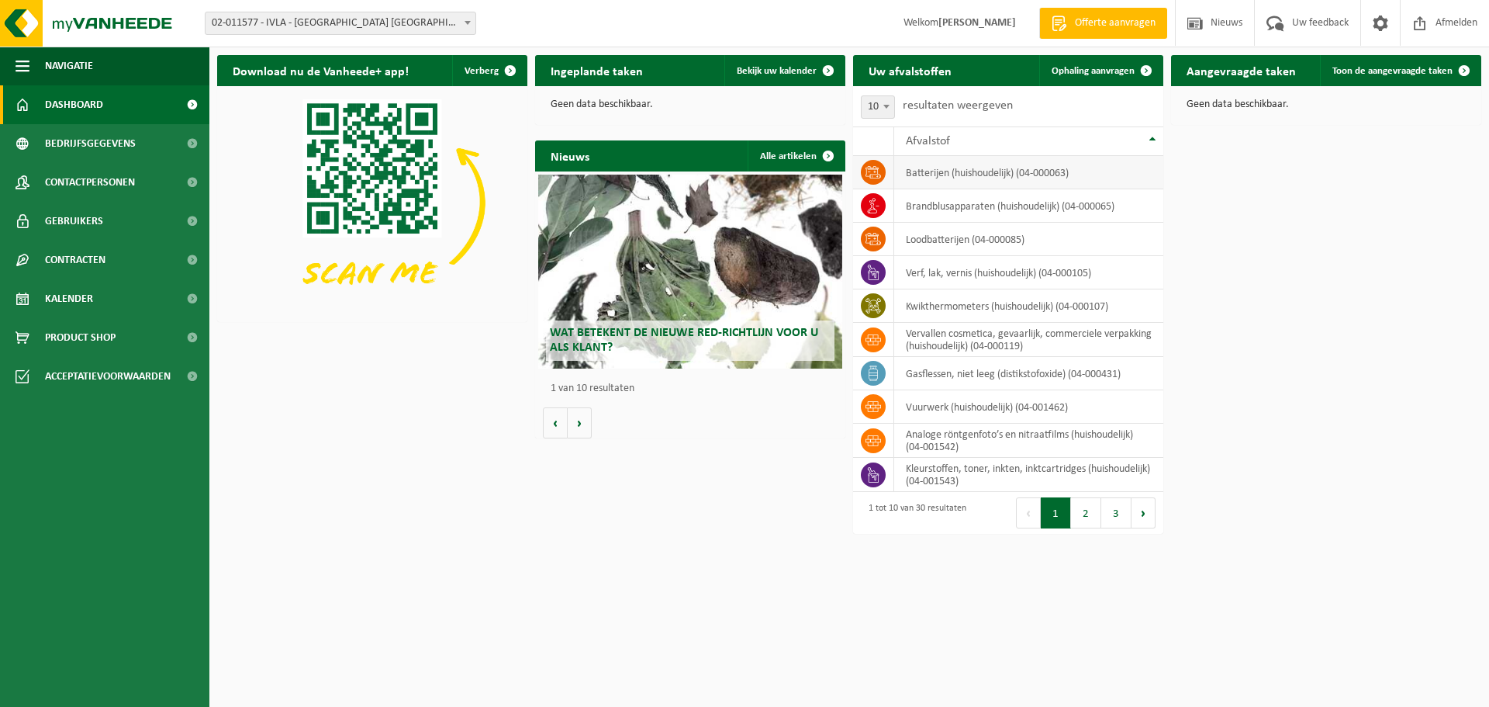 This screenshot has height=707, width=1489. Describe the element at coordinates (1400, 71) in the screenshot. I see `a: Toon de aangevraagde taken` at that location.